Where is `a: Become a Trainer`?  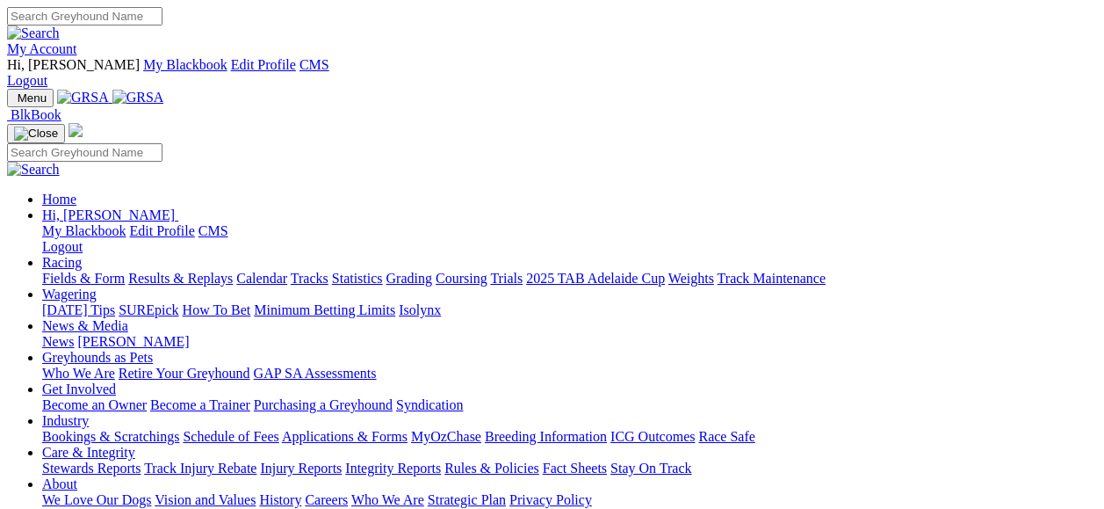 a: Become a Trainer is located at coordinates (200, 404).